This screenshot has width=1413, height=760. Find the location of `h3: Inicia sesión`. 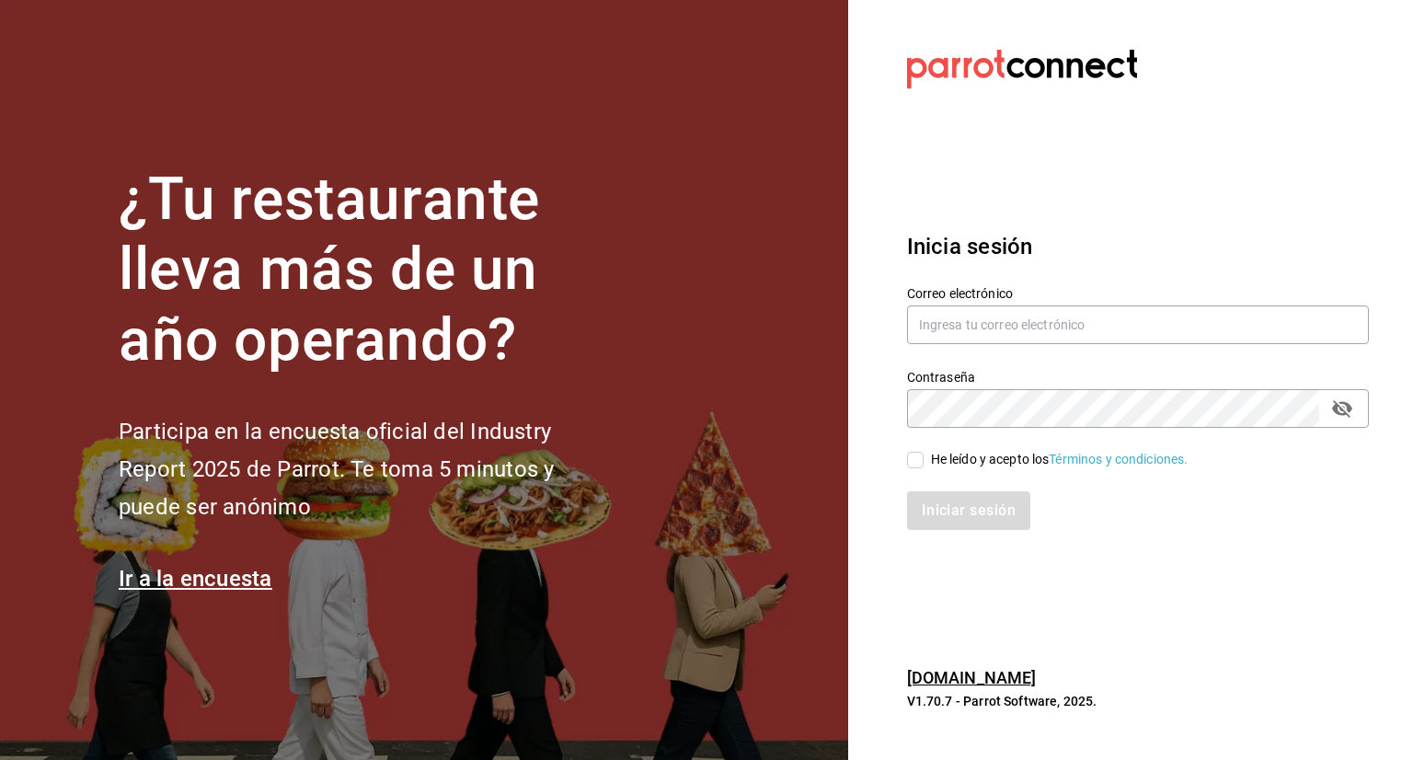

h3: Inicia sesión is located at coordinates (1138, 246).